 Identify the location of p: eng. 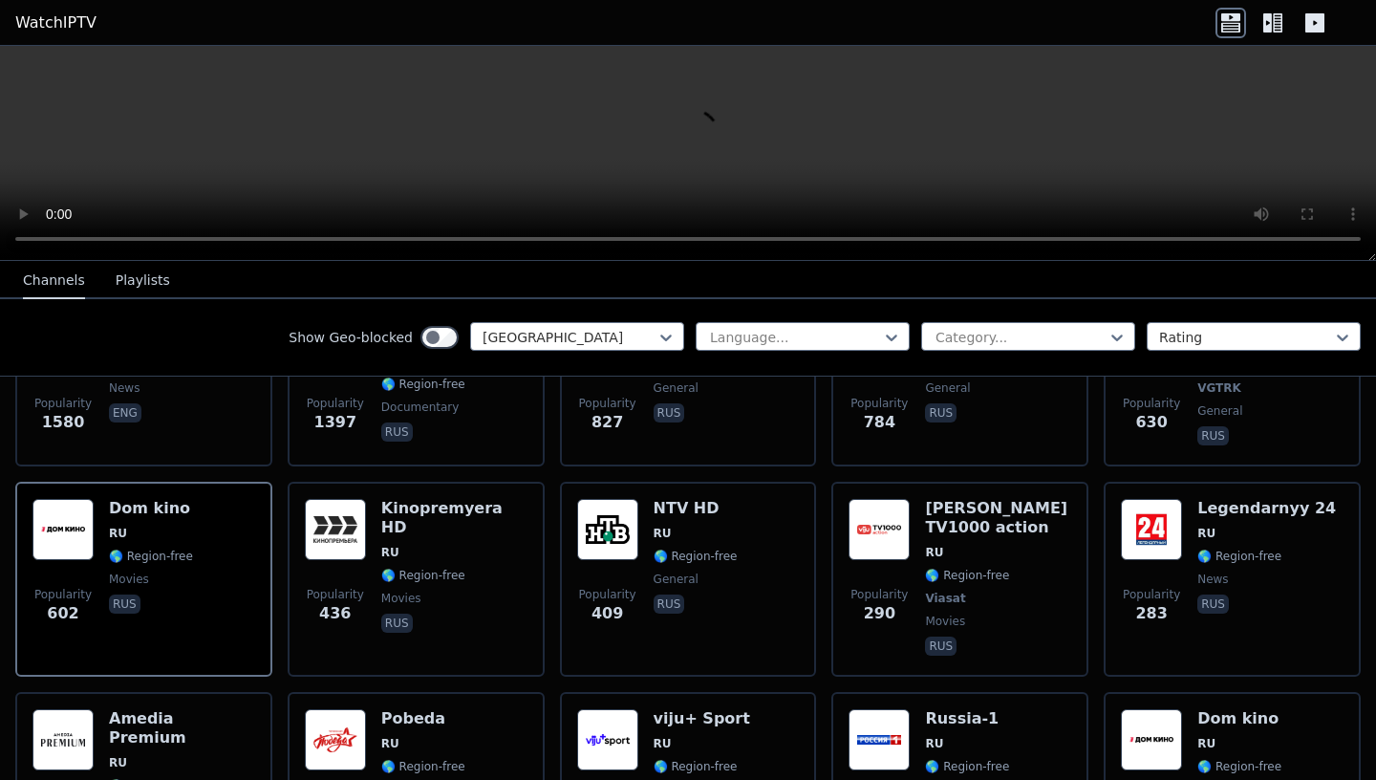
(125, 413).